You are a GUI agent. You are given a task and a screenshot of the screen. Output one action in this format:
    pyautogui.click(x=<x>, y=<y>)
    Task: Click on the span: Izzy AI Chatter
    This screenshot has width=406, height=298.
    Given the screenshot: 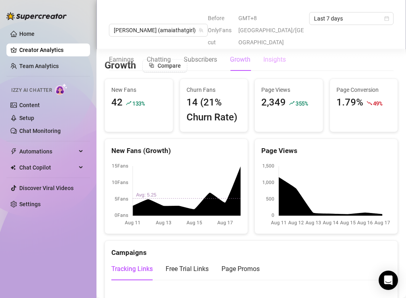 What is the action you would take?
    pyautogui.click(x=31, y=90)
    